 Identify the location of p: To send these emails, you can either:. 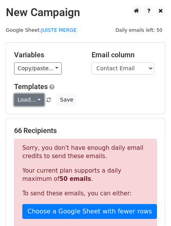
(85, 193).